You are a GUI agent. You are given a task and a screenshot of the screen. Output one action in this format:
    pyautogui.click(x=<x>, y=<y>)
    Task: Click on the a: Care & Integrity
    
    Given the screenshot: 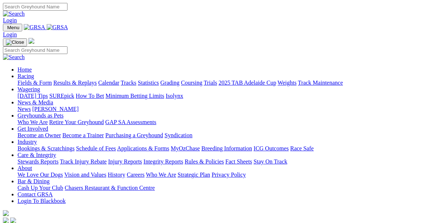 What is the action you would take?
    pyautogui.click(x=37, y=155)
    